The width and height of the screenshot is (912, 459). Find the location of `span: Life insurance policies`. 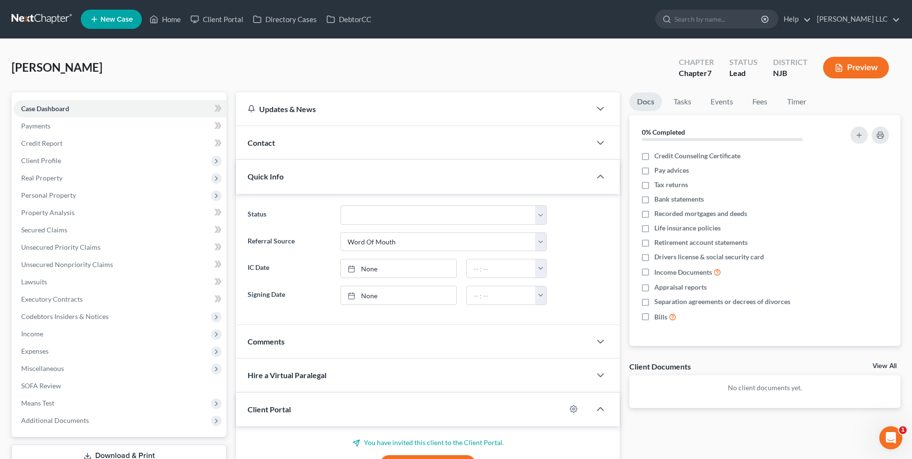

span: Life insurance policies is located at coordinates (688, 228).